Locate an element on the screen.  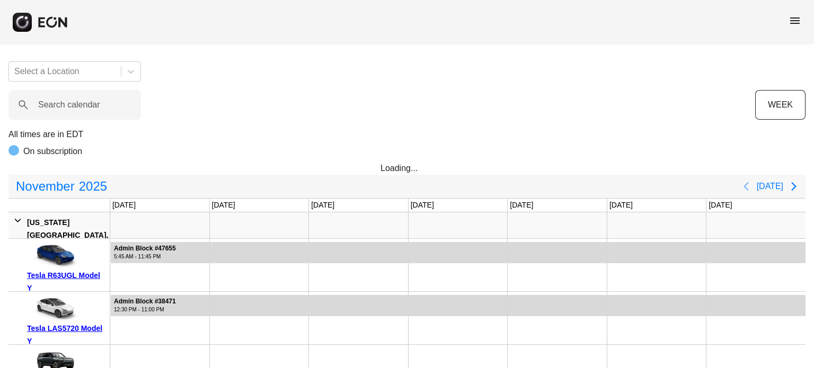
span: menu is located at coordinates (795, 21).